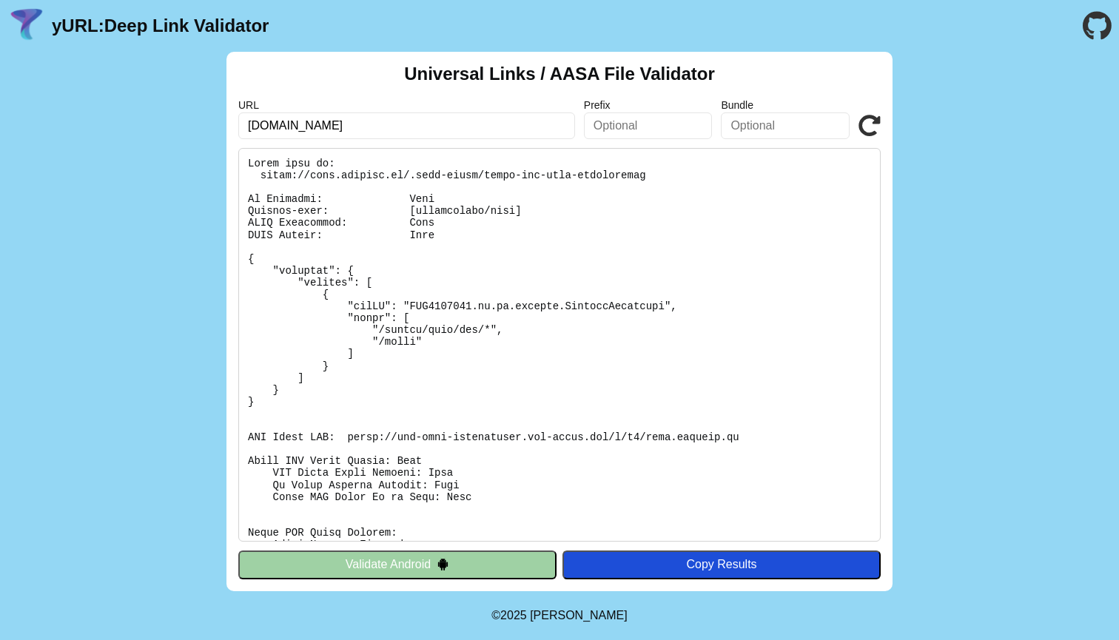 This screenshot has width=1119, height=640. I want to click on h2: Universal Links / AASA File Validator, so click(559, 74).